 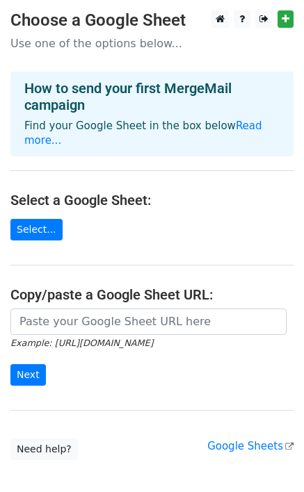 I want to click on h4: Select a Google Sheet:, so click(x=152, y=200).